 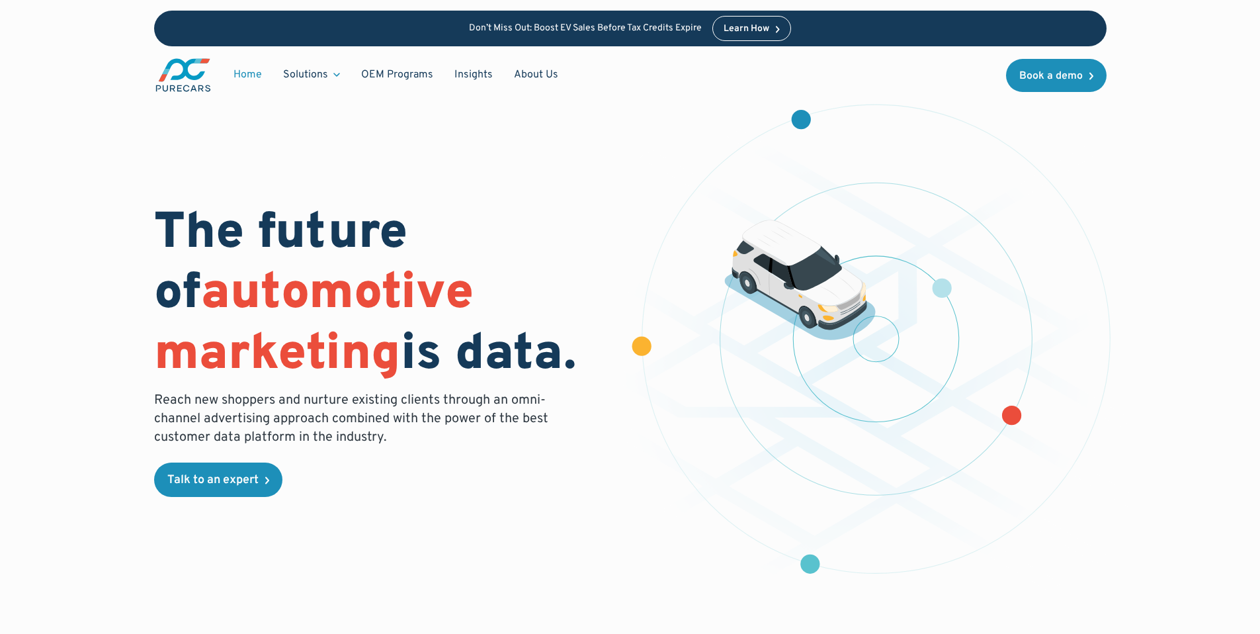 What do you see at coordinates (800, 280) in the screenshot?
I see `img: illustration of a vehicle` at bounding box center [800, 280].